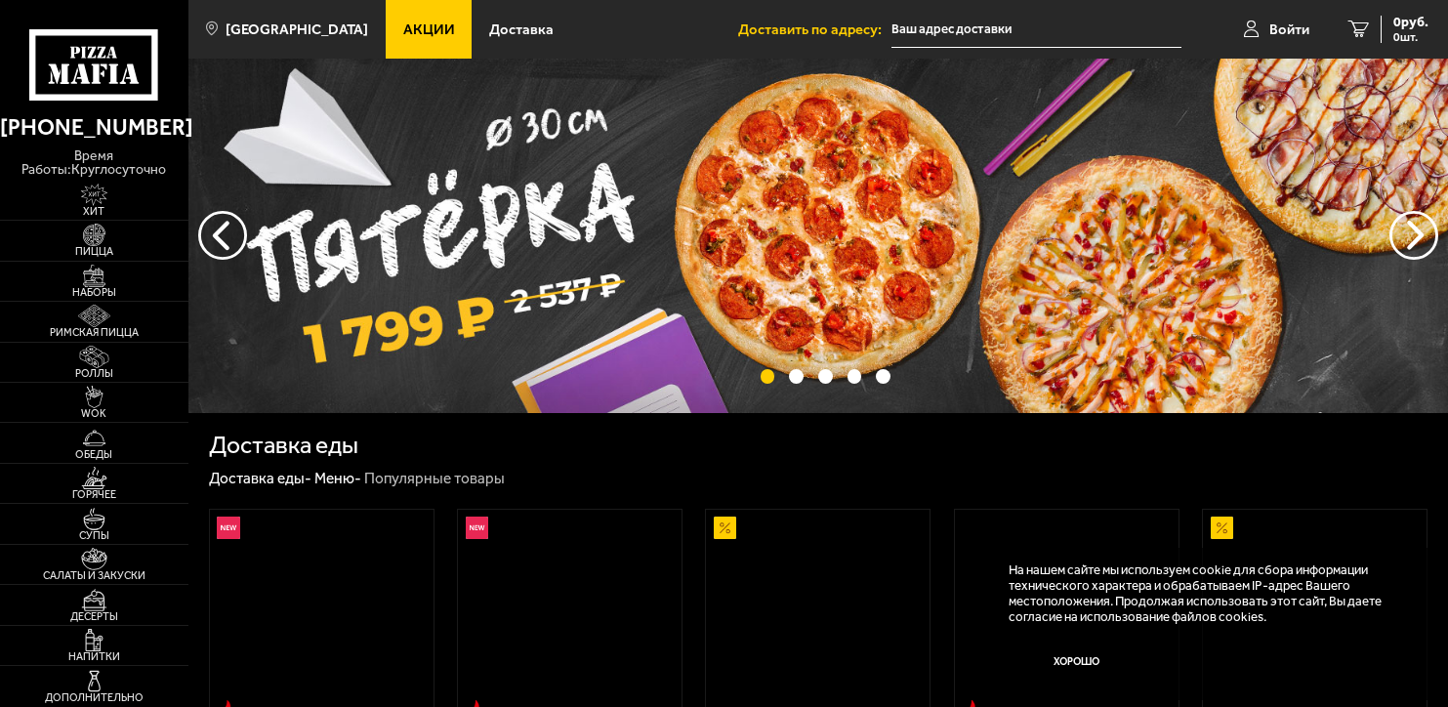 The image size is (1448, 707). What do you see at coordinates (814, 29) in the screenshot?
I see `span: Доставить по адресу:` at bounding box center [814, 29].